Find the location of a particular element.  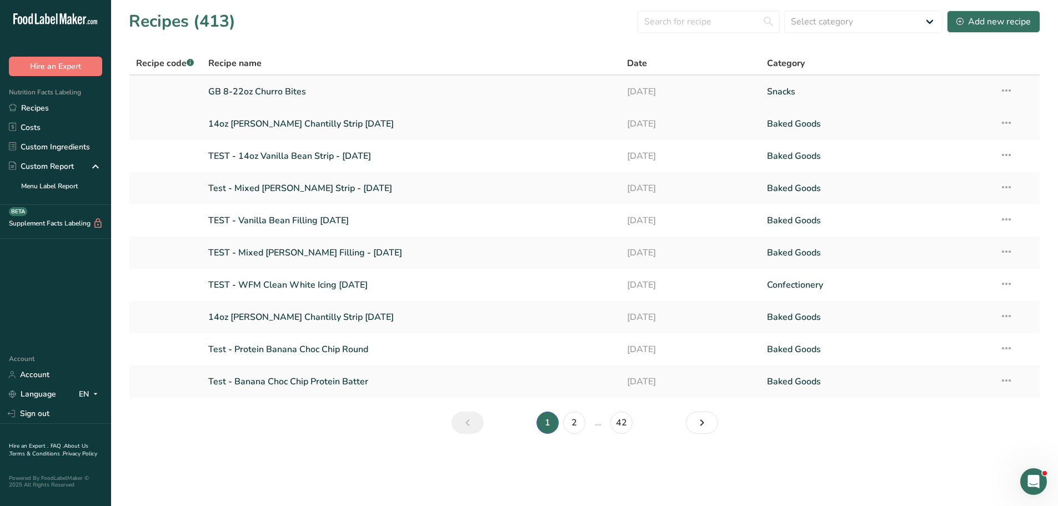

div: Custom Report is located at coordinates (41, 166).